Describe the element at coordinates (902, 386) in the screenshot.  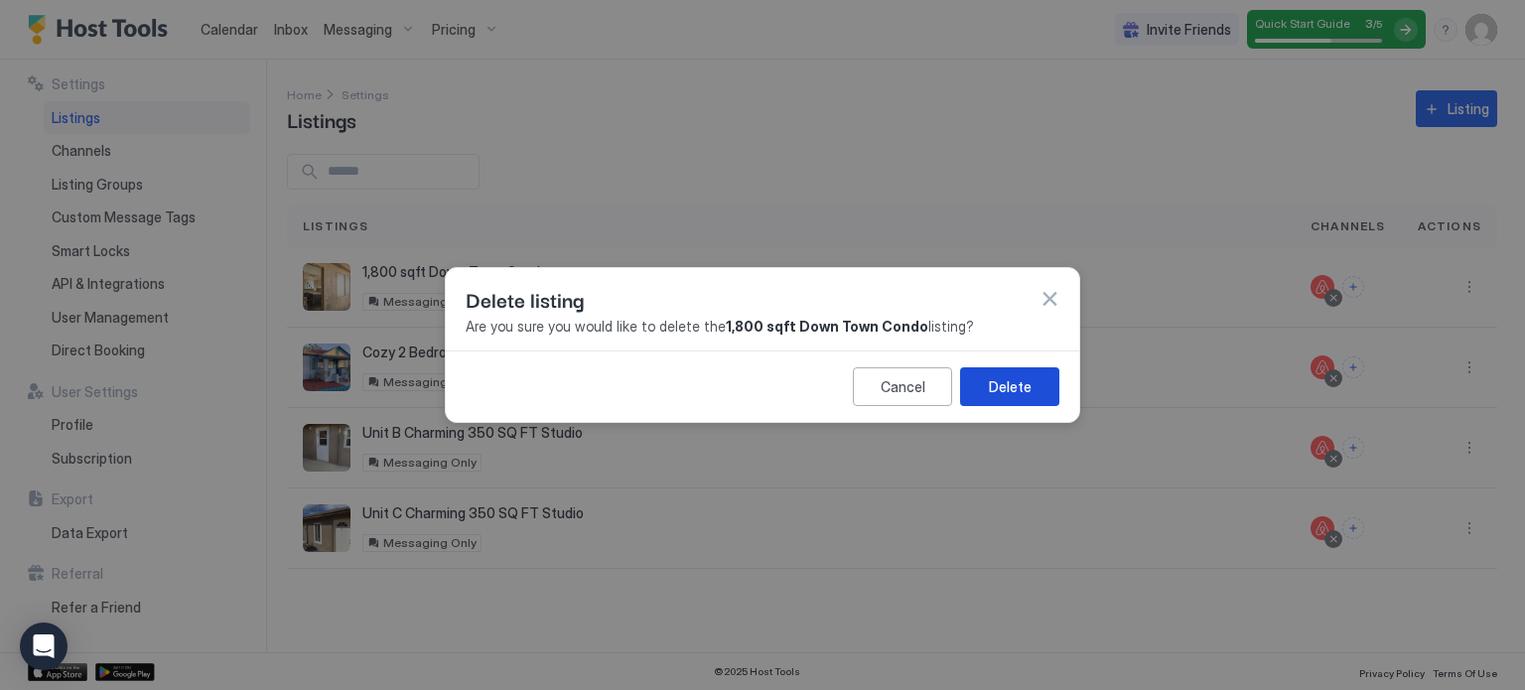
I see `div: Cancel` at that location.